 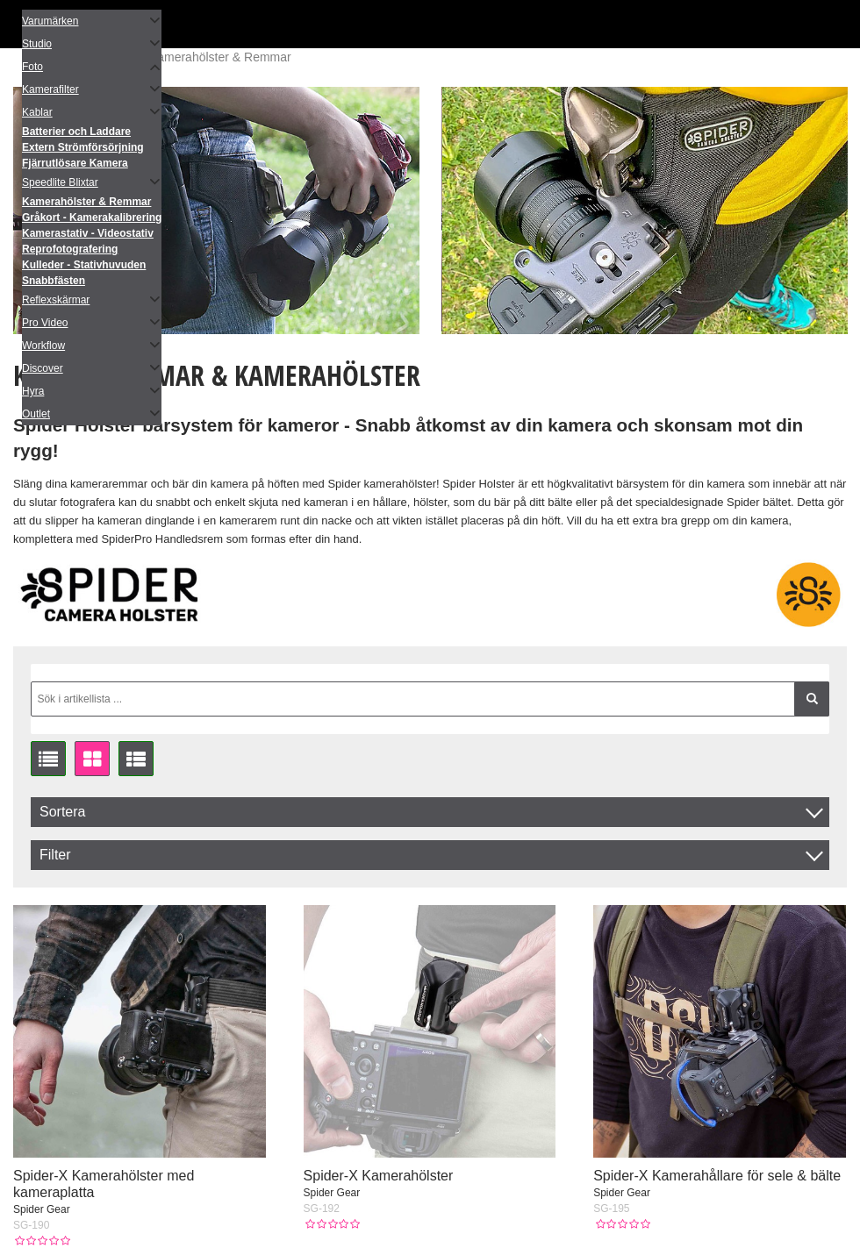 I want to click on a: Foto, so click(x=32, y=67).